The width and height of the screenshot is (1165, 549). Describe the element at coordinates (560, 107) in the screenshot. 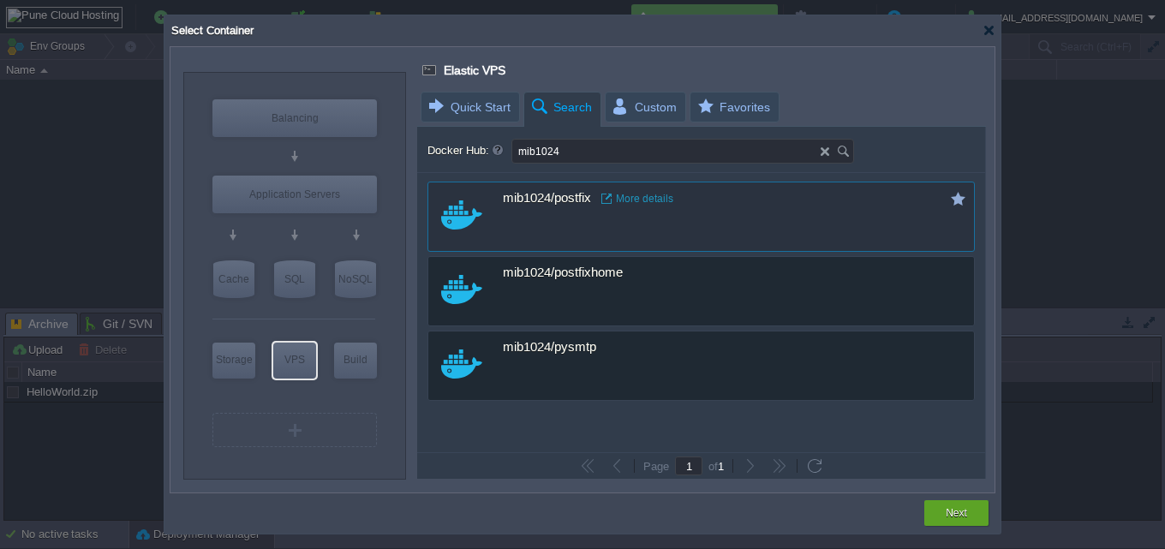

I see `span: Search` at that location.